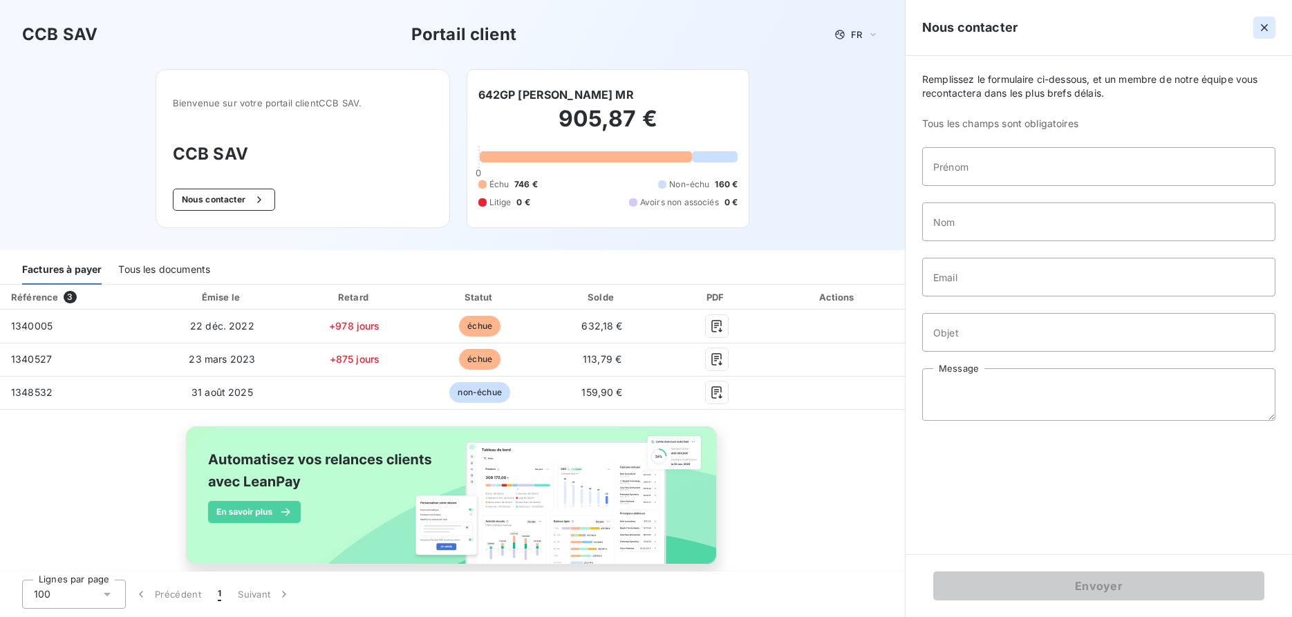 The width and height of the screenshot is (1292, 617). I want to click on span: 632,18 €, so click(601, 326).